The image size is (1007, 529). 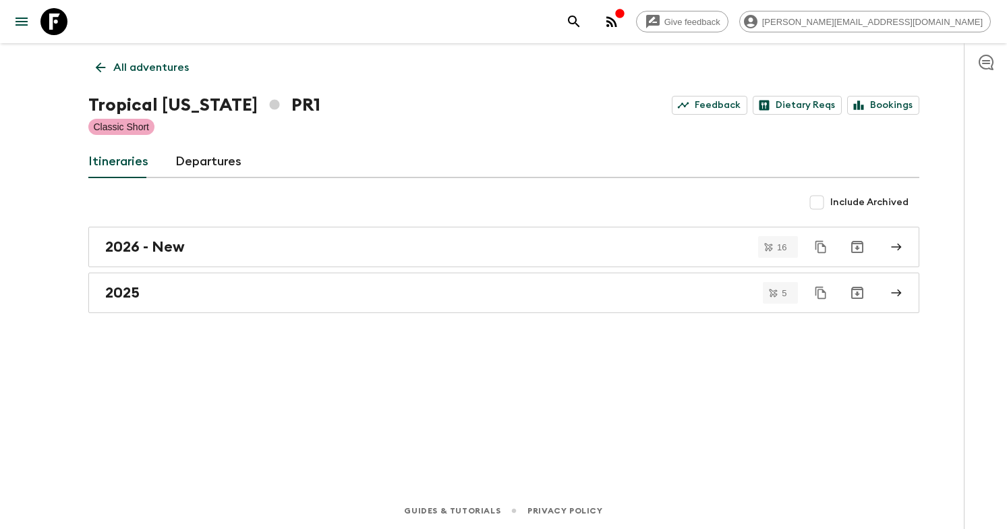 I want to click on button: search adventures, so click(x=574, y=22).